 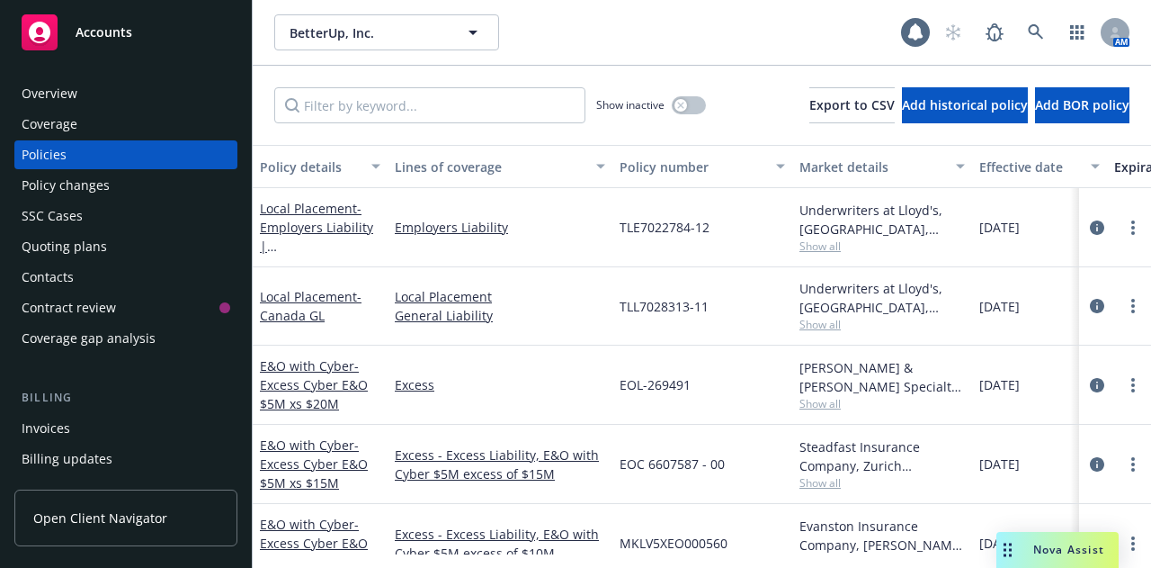 I want to click on input: Filter by keyword..., so click(x=430, y=105).